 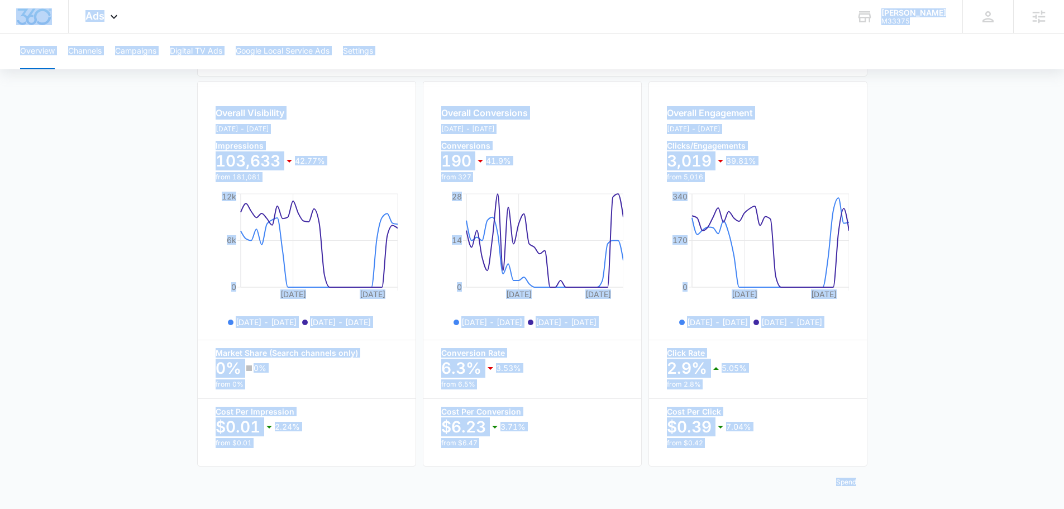 I want to click on p: 39.81%, so click(x=741, y=161).